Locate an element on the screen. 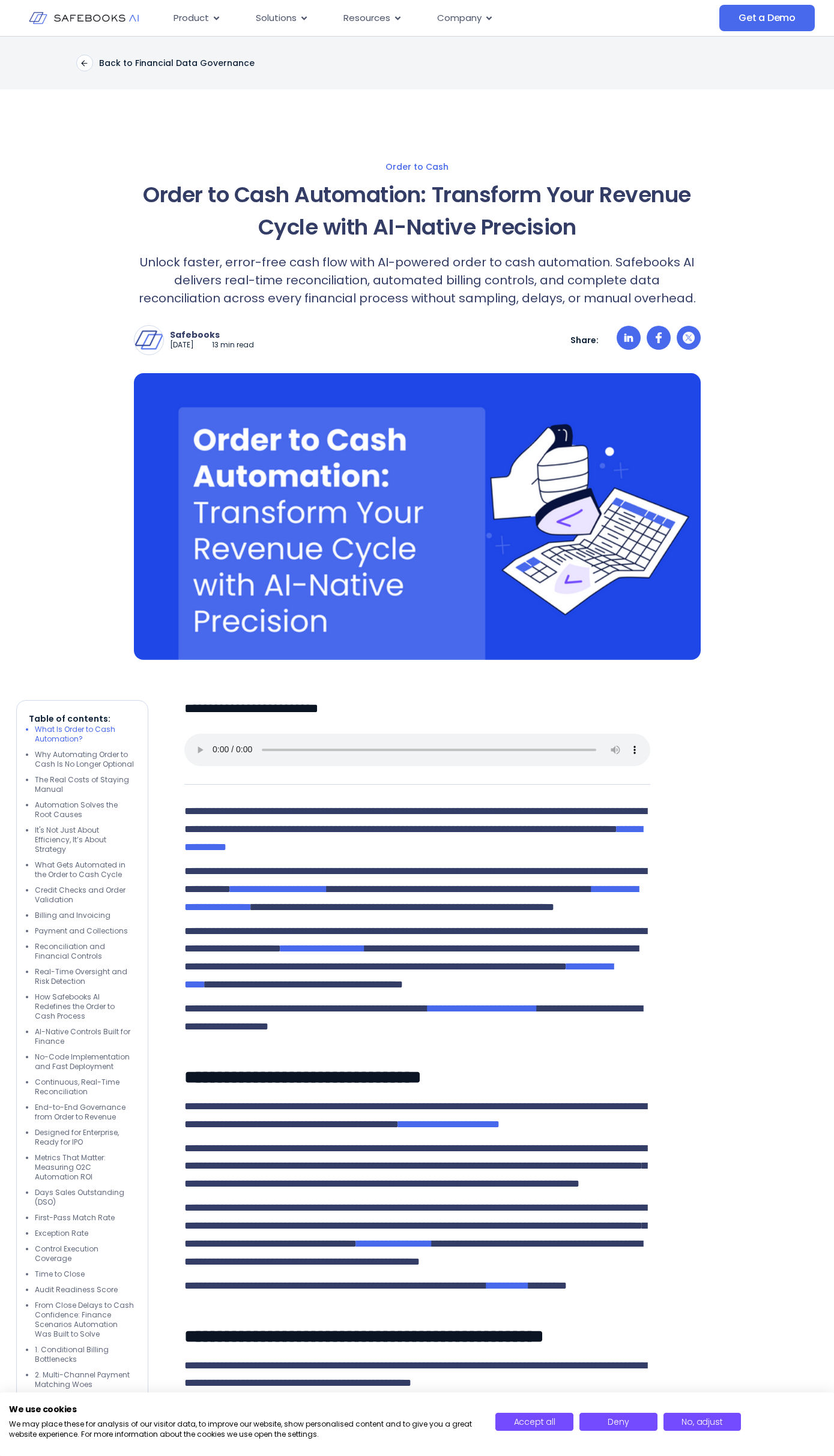 This screenshot has width=834, height=1456. li: Metrics That Matter: Measuring O2C Automation ROI is located at coordinates (85, 1168).